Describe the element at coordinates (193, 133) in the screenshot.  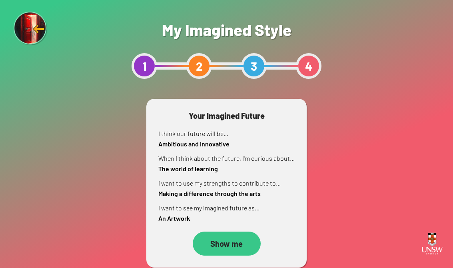
I see `span: I think our future will be...` at that location.